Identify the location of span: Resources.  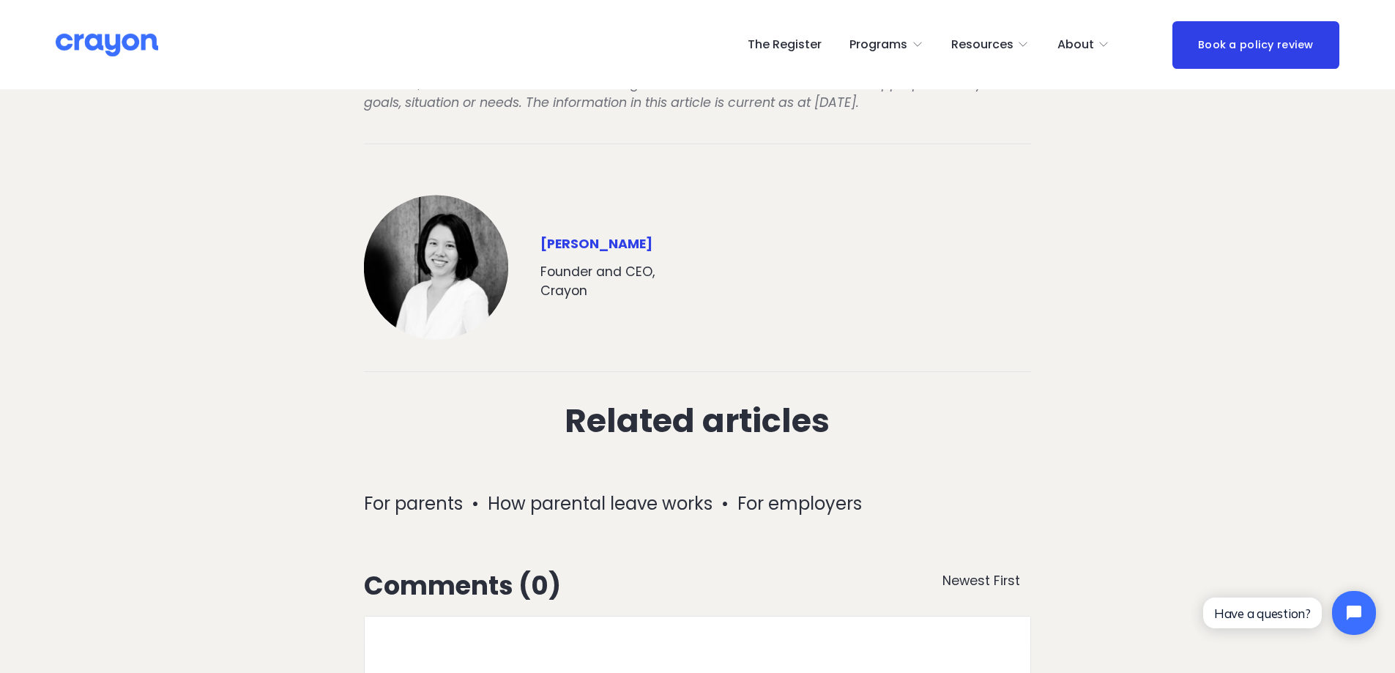
(982, 45).